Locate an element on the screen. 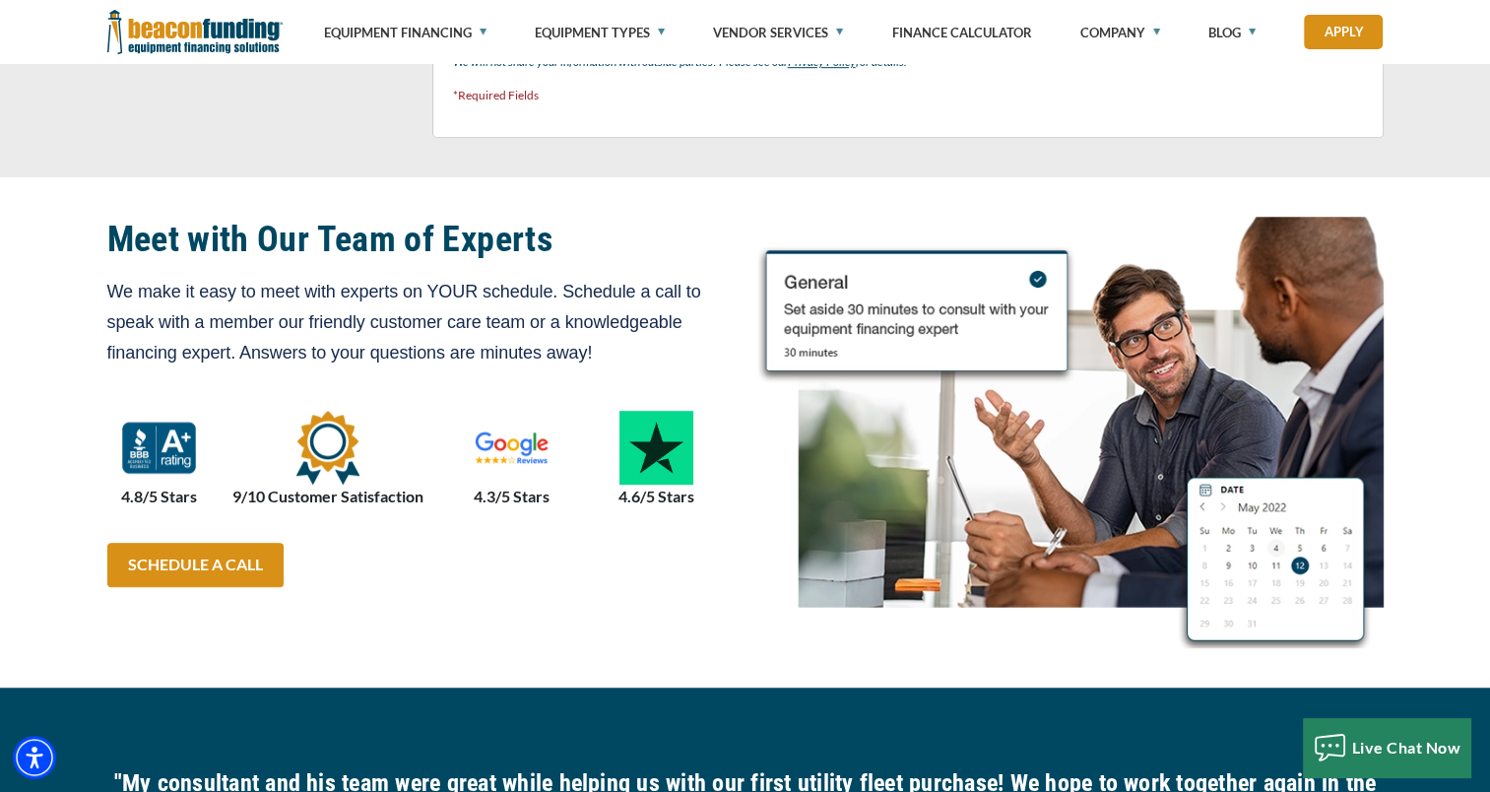 This screenshot has width=1490, height=792. p: *Required Fields is located at coordinates (908, 96).